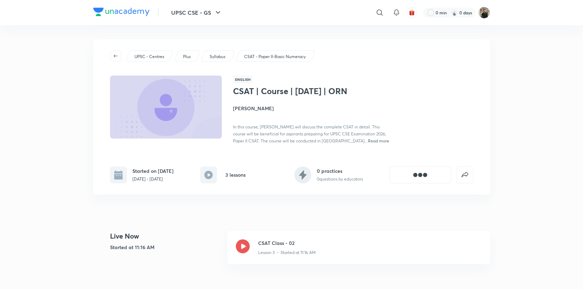  Describe the element at coordinates (243, 79) in the screenshot. I see `span: English` at that location.